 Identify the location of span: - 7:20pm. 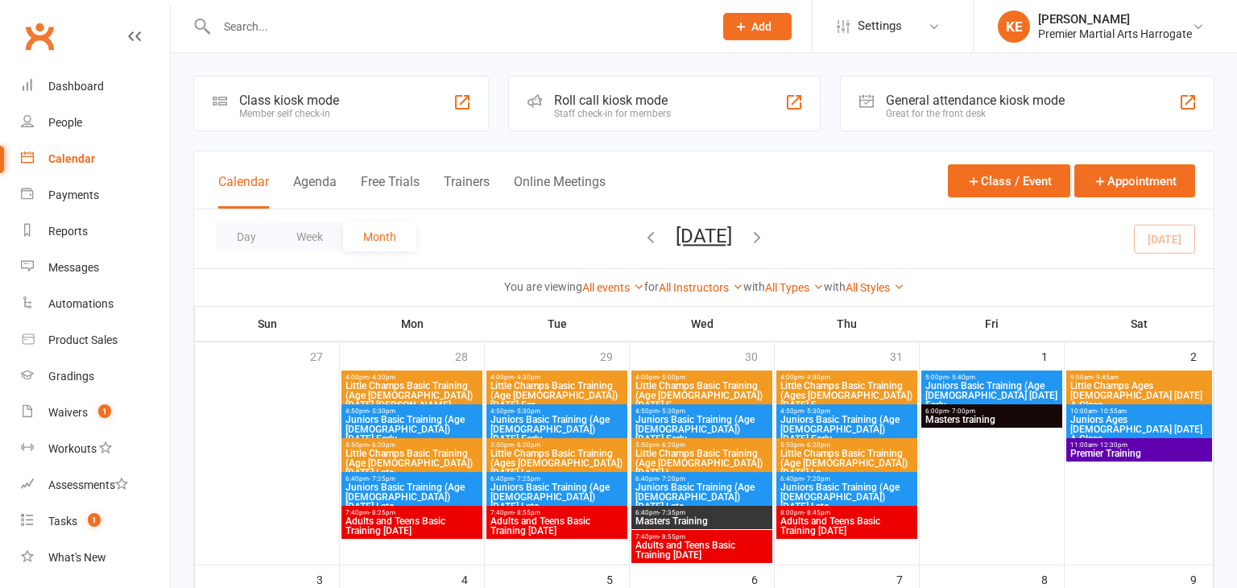
(672, 478).